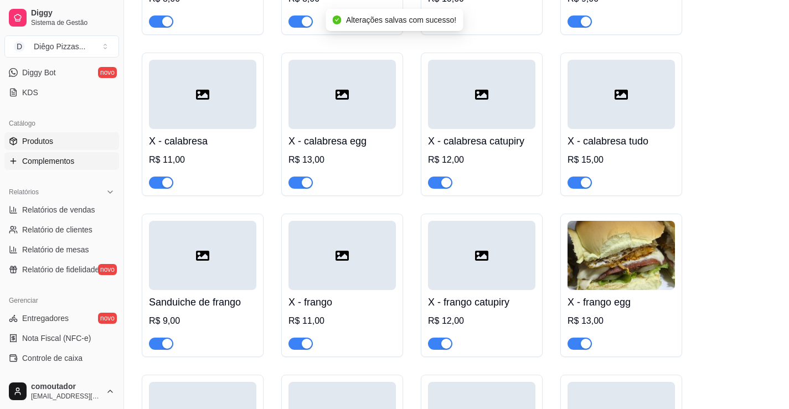 Image resolution: width=789 pixels, height=409 pixels. What do you see at coordinates (61, 161) in the screenshot?
I see `a: Complementos` at bounding box center [61, 161].